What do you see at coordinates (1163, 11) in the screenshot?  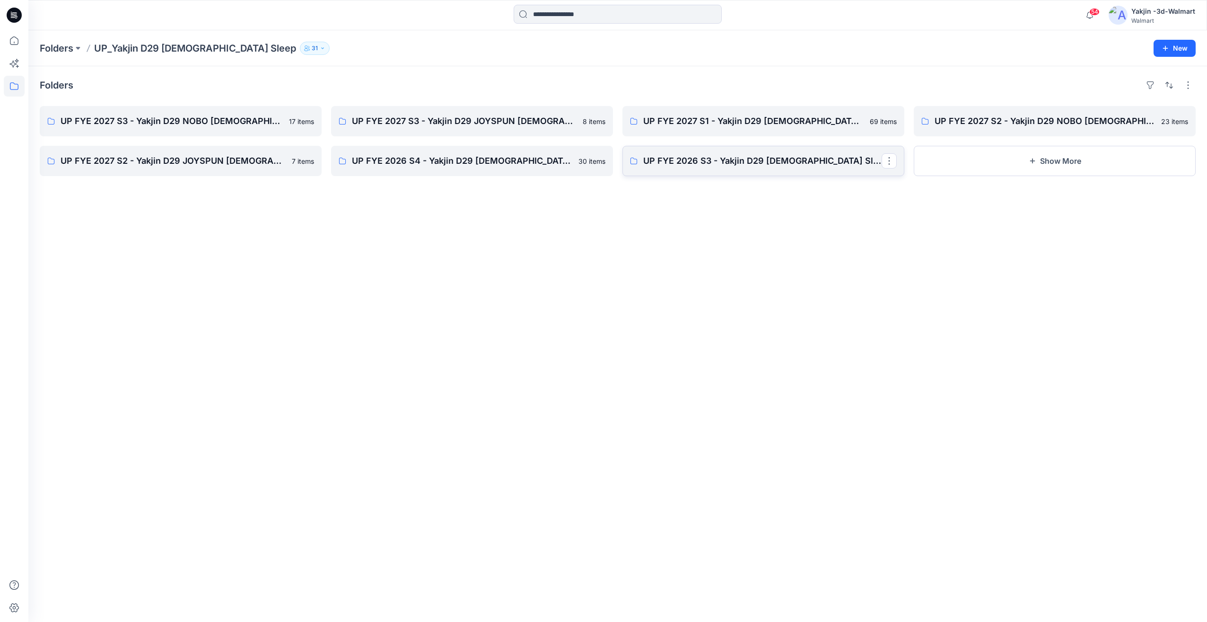 I see `div: Yakjin -3d-Walmart` at bounding box center [1163, 11].